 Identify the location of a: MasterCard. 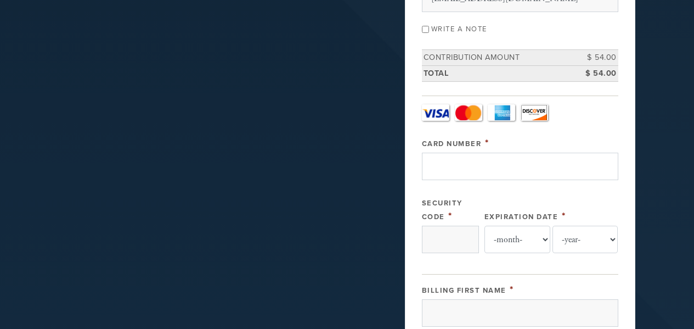
(469, 113).